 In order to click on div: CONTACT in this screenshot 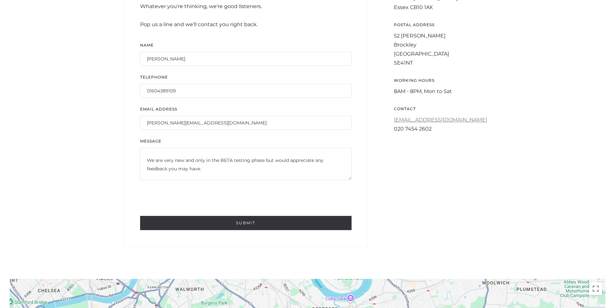, I will do `click(443, 109)`.